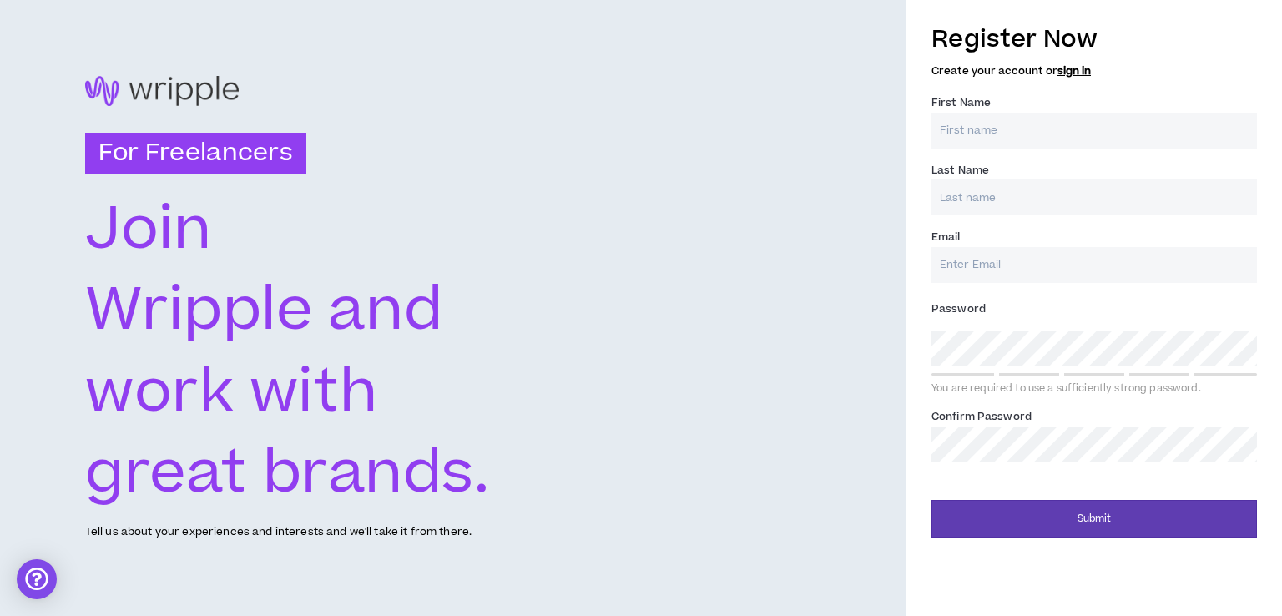 Image resolution: width=1282 pixels, height=616 pixels. I want to click on input: First name, so click(1094, 130).